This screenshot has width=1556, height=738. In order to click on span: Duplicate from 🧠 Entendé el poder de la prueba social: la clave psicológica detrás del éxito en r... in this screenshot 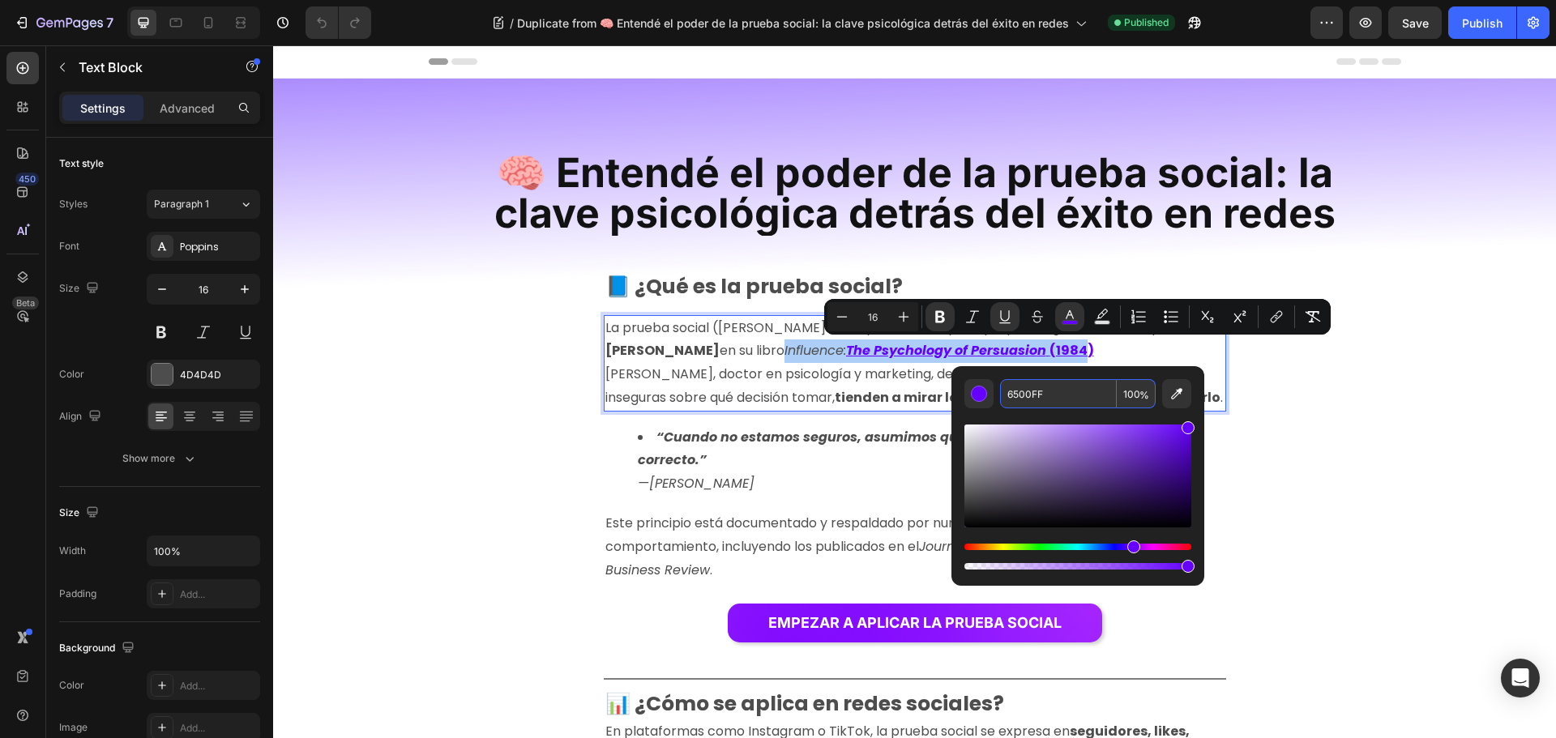, I will do `click(793, 23)`.